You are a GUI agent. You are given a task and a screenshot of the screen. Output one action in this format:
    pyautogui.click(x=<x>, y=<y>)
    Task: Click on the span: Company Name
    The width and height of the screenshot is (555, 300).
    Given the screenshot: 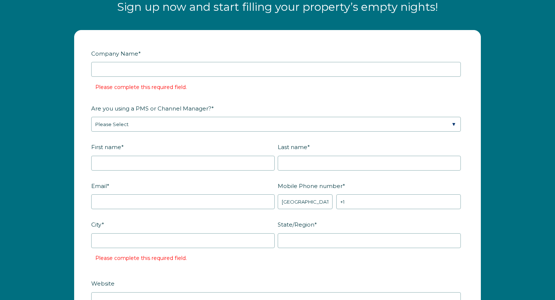 What is the action you would take?
    pyautogui.click(x=114, y=53)
    